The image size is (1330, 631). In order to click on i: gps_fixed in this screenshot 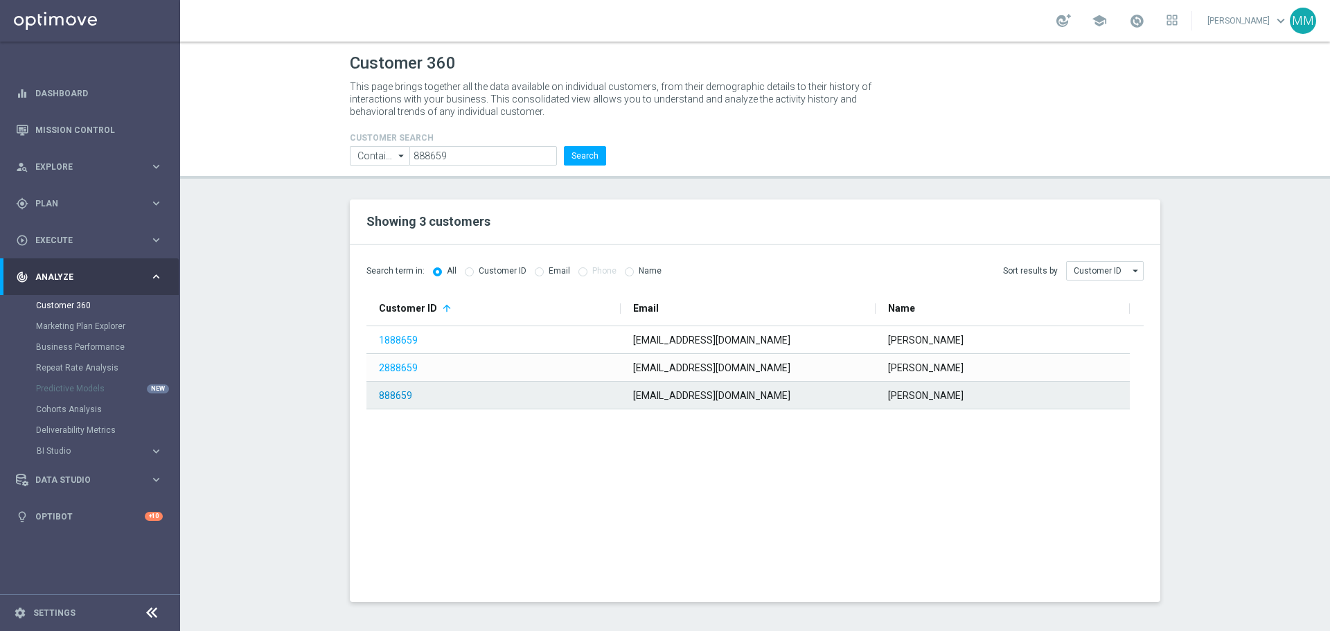, I will do `click(22, 204)`.